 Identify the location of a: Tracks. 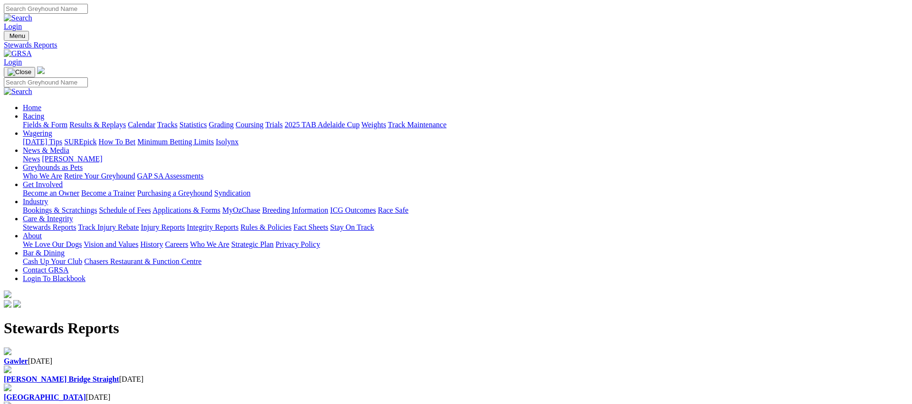
(167, 124).